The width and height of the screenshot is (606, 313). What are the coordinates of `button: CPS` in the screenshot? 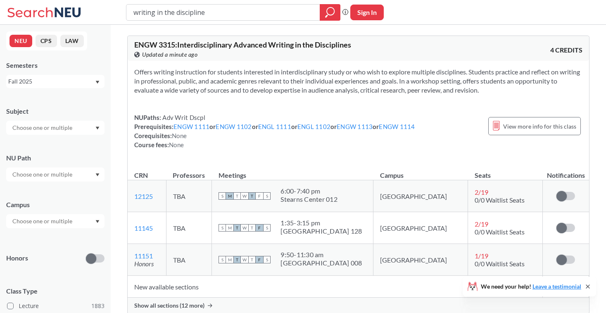 It's located at (46, 41).